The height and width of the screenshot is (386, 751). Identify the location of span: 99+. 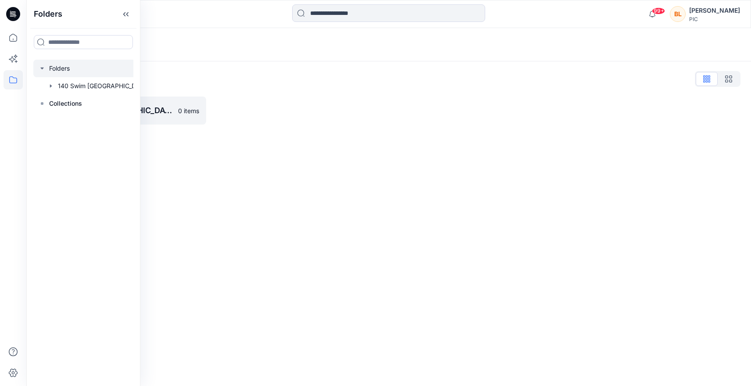
(659, 11).